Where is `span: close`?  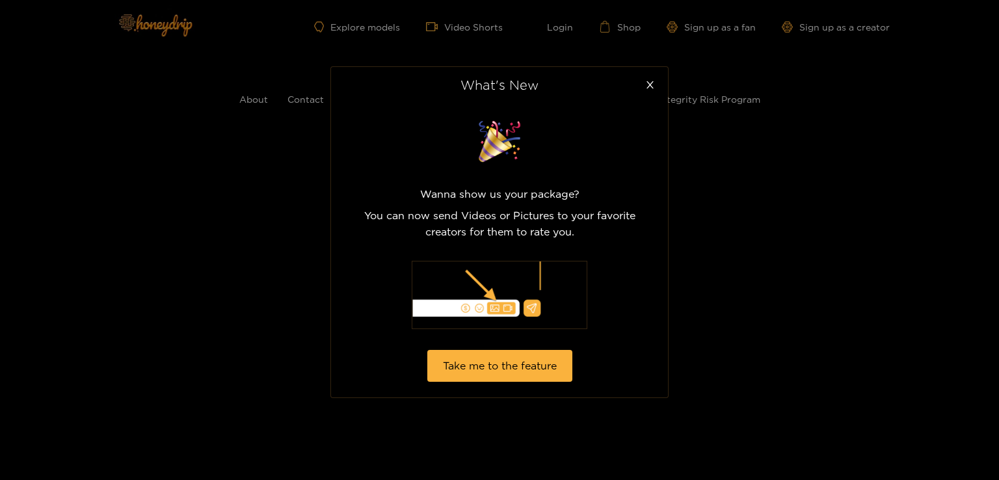 span: close is located at coordinates (650, 85).